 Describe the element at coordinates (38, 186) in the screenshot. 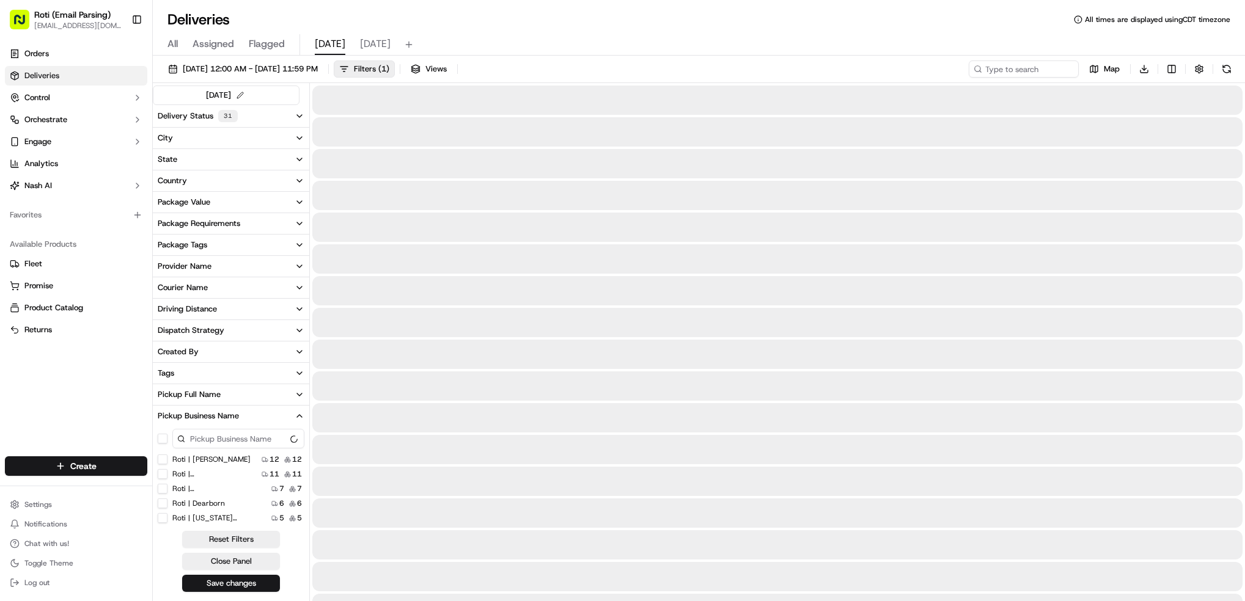

I see `span: Nash AI` at that location.